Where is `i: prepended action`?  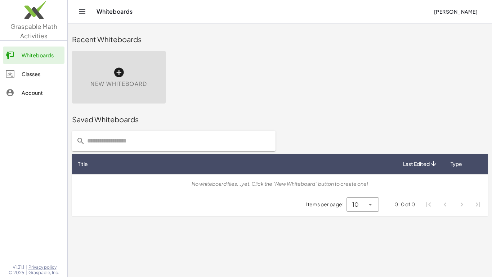 i: prepended action is located at coordinates (81, 141).